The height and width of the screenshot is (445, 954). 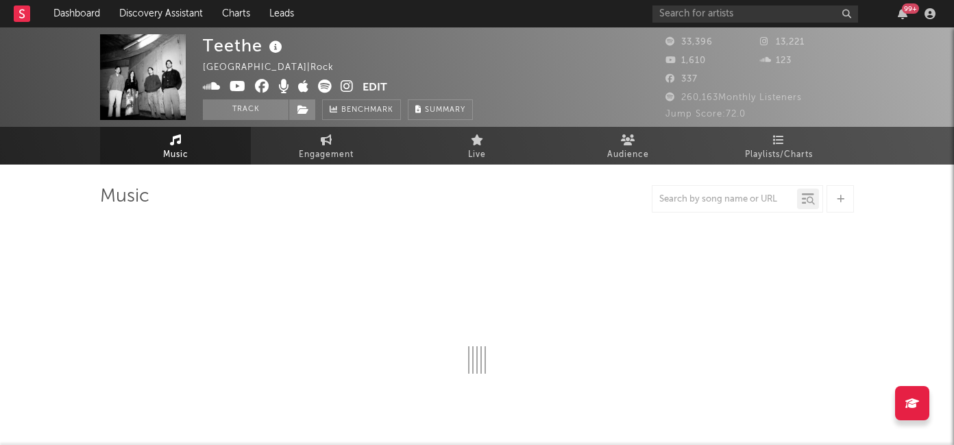 What do you see at coordinates (326, 155) in the screenshot?
I see `span: Engagement` at bounding box center [326, 155].